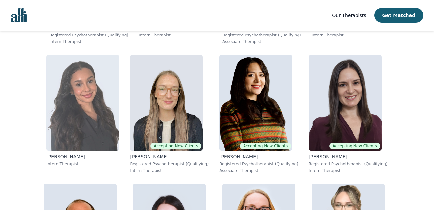 The width and height of the screenshot is (434, 210). What do you see at coordinates (399, 15) in the screenshot?
I see `a: Get Matched` at bounding box center [399, 15].